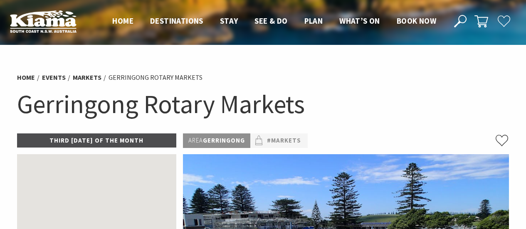  Describe the element at coordinates (43, 21) in the screenshot. I see `img: Kiama Logo` at that location.